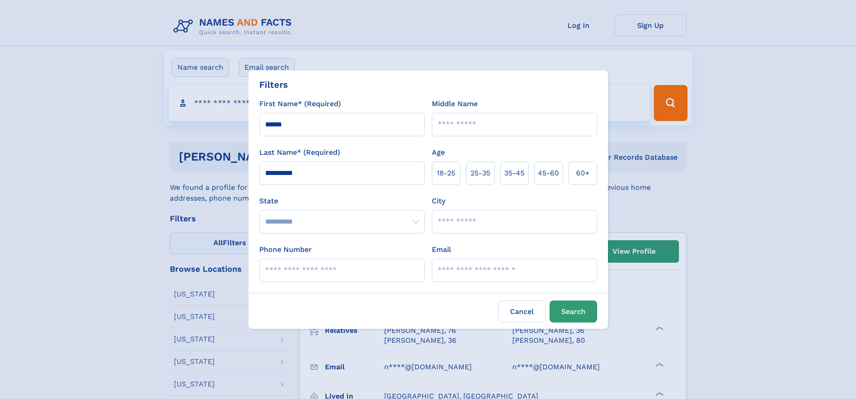  I want to click on label: Phone Number, so click(285, 249).